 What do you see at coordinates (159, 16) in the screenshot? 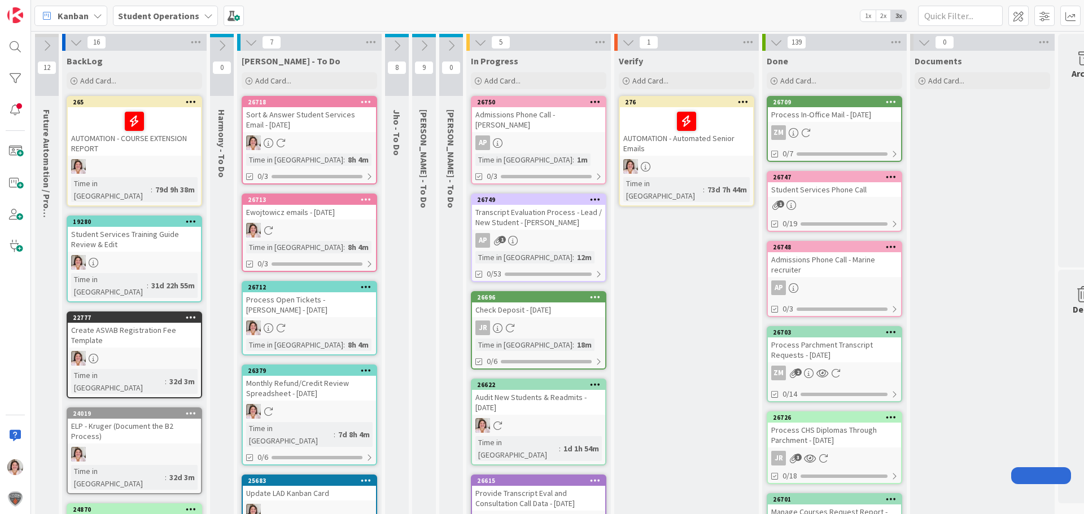
I see `b: Student Operations` at bounding box center [159, 16].